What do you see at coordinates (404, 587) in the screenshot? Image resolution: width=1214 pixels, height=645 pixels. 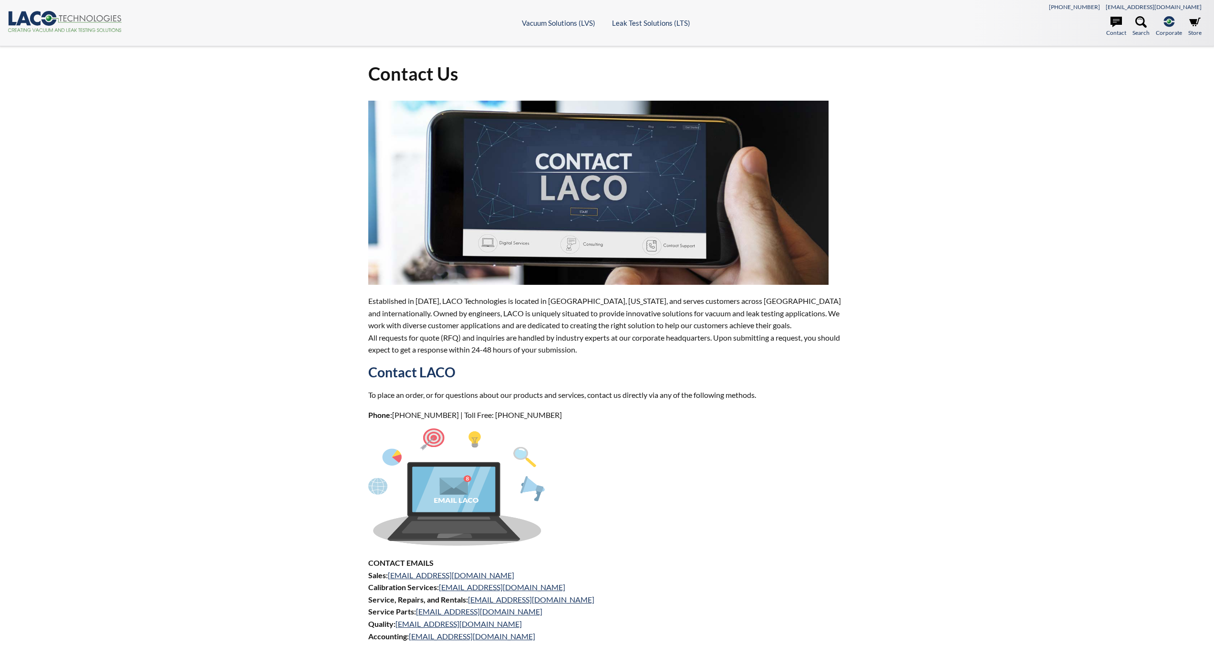 I see `strong: Calibration Services:` at bounding box center [404, 587].